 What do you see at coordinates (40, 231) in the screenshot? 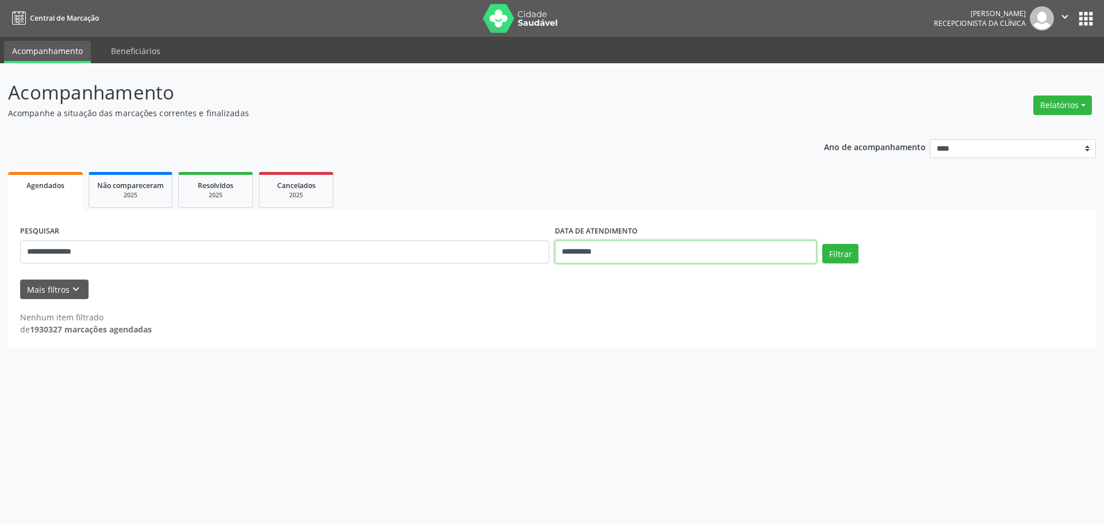
I see `label: PESQUISAR` at bounding box center [40, 231].